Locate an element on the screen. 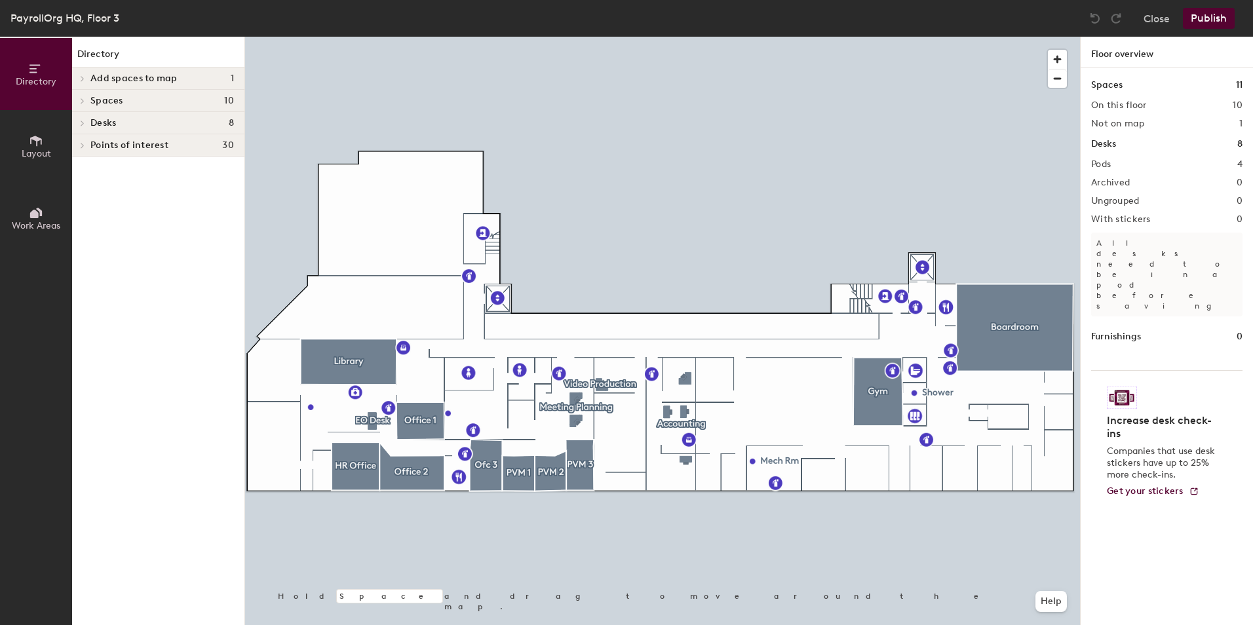 The height and width of the screenshot is (625, 1253). h2: 10 is located at coordinates (1237, 106).